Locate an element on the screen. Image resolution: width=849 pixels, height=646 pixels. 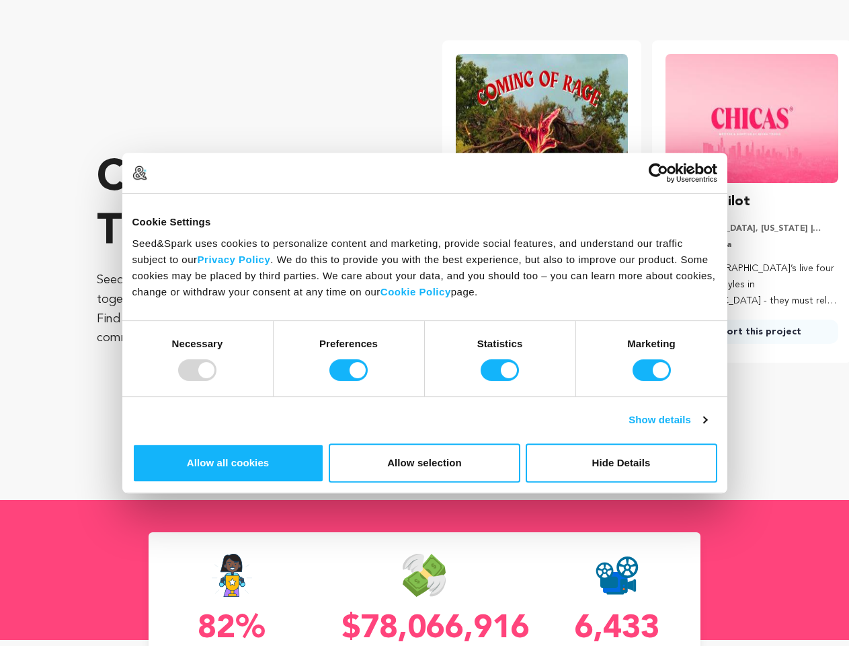
a: Cookie Policy is located at coordinates (416, 291).